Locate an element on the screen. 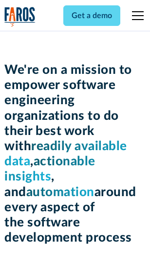 This screenshot has height=269, width=150. span: automation is located at coordinates (61, 192).